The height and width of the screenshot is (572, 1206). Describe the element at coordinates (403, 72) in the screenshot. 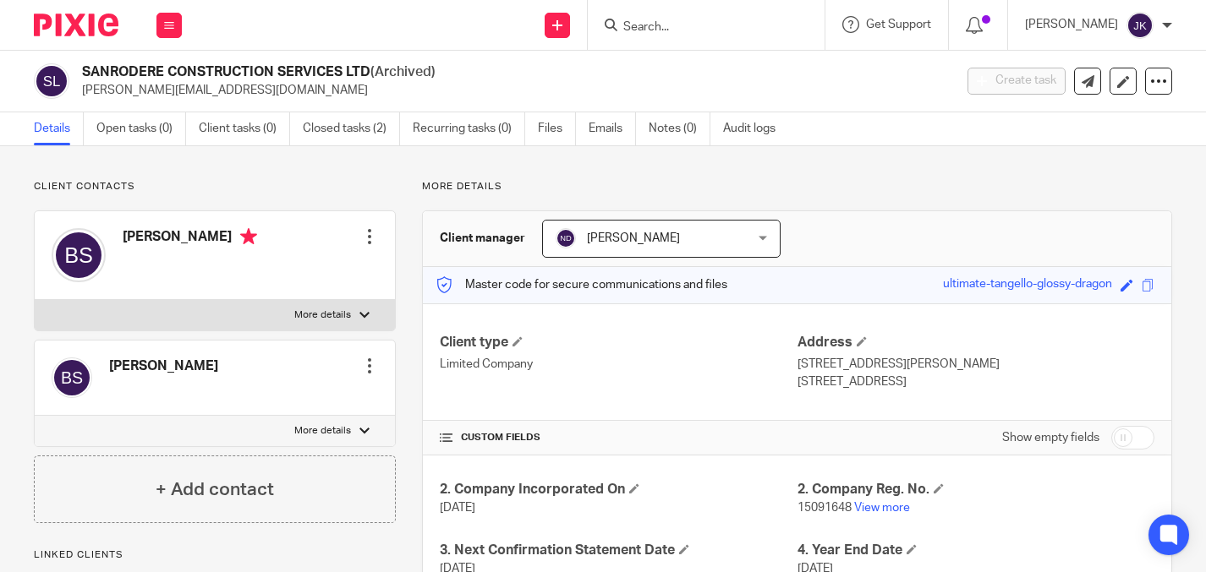

I see `span: (Archived)` at that location.